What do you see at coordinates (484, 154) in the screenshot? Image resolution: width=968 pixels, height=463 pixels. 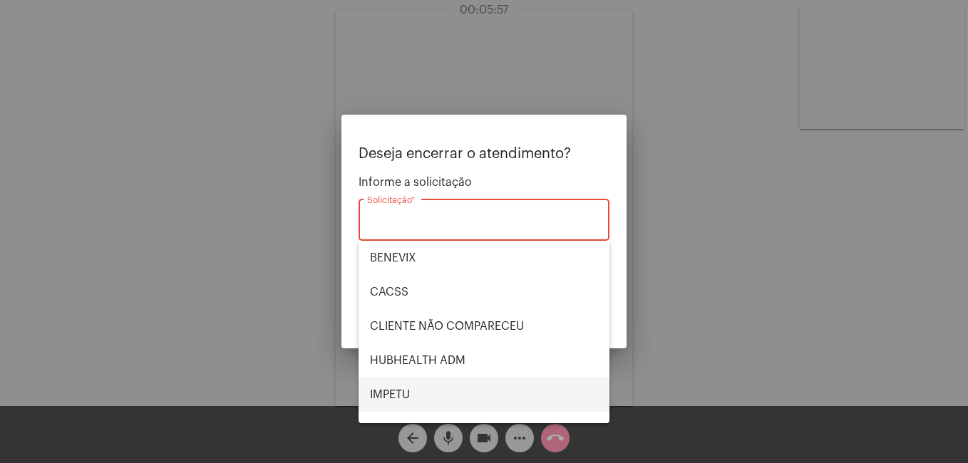 I see `p: Deseja encerrar o atendimento?` at bounding box center [484, 154].